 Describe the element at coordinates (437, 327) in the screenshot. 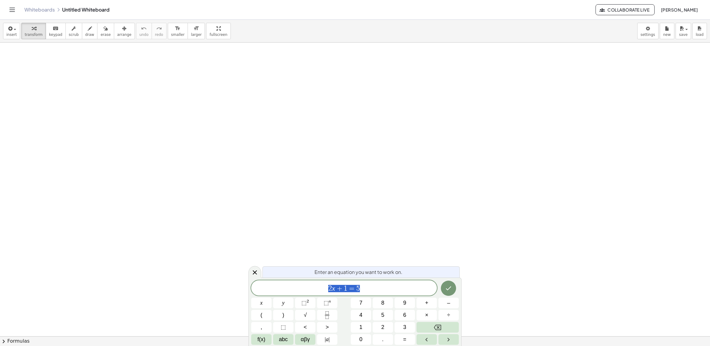

I see `button: Backspace` at that location.